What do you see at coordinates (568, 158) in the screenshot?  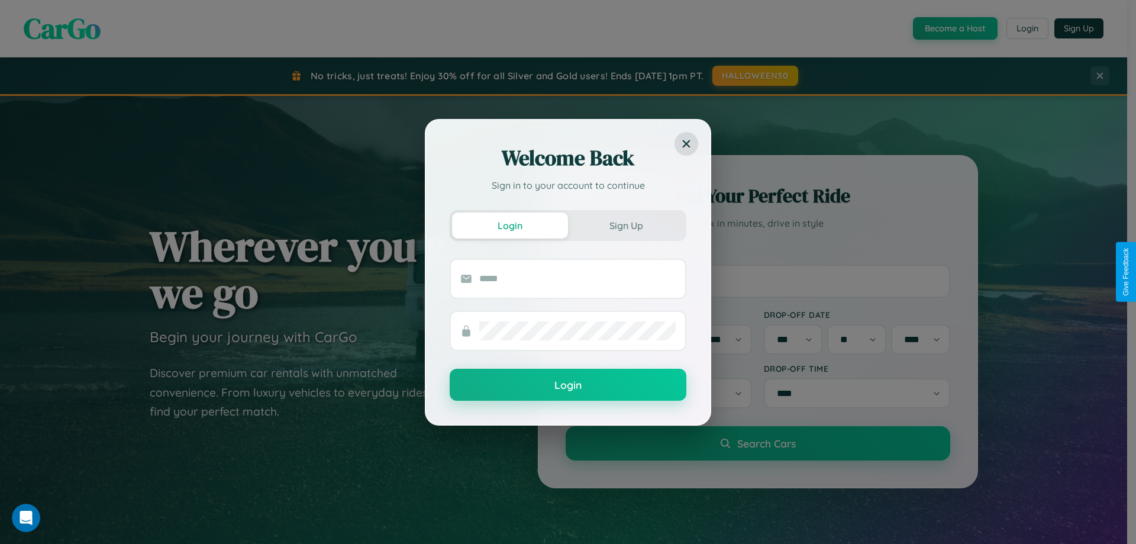 I see `h2: Welcome Back` at bounding box center [568, 158].